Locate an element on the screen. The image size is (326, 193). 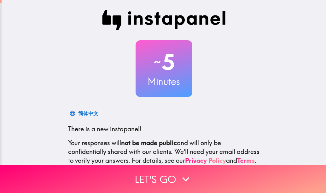
button: 简体中文 is located at coordinates (84, 113).